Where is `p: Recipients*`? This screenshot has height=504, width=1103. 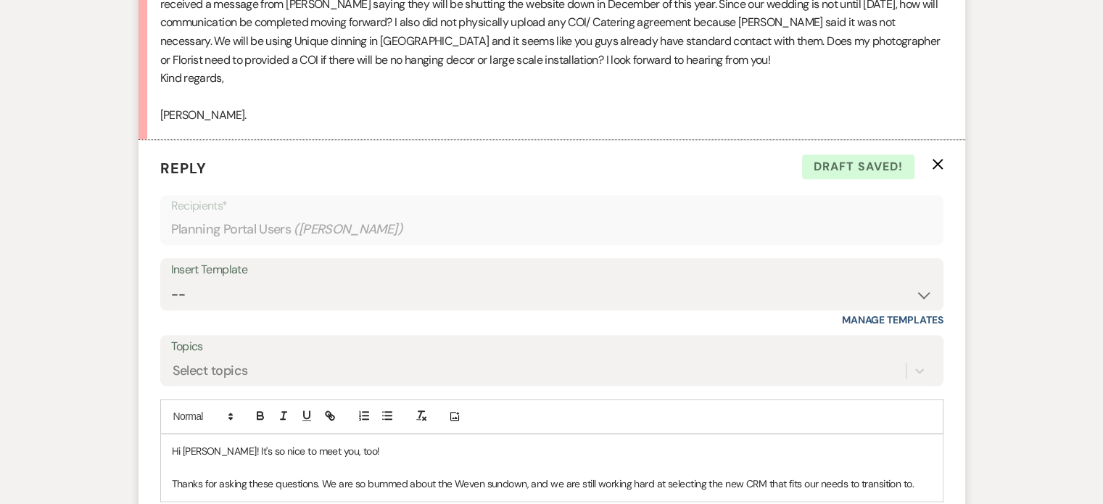 p: Recipients* is located at coordinates (552, 206).